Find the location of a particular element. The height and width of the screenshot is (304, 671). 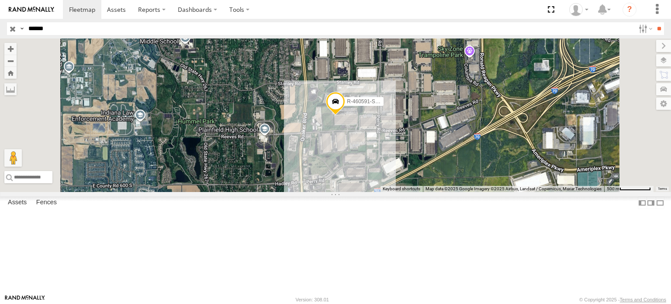

button: Zoom Home is located at coordinates (10, 73).